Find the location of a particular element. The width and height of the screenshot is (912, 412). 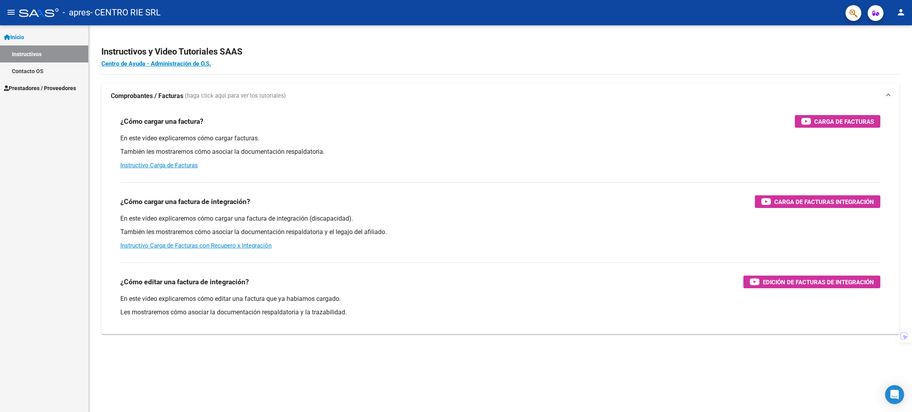

p: También les mostraremos cómo asociar la documentación respaldatoria. is located at coordinates (500, 152).